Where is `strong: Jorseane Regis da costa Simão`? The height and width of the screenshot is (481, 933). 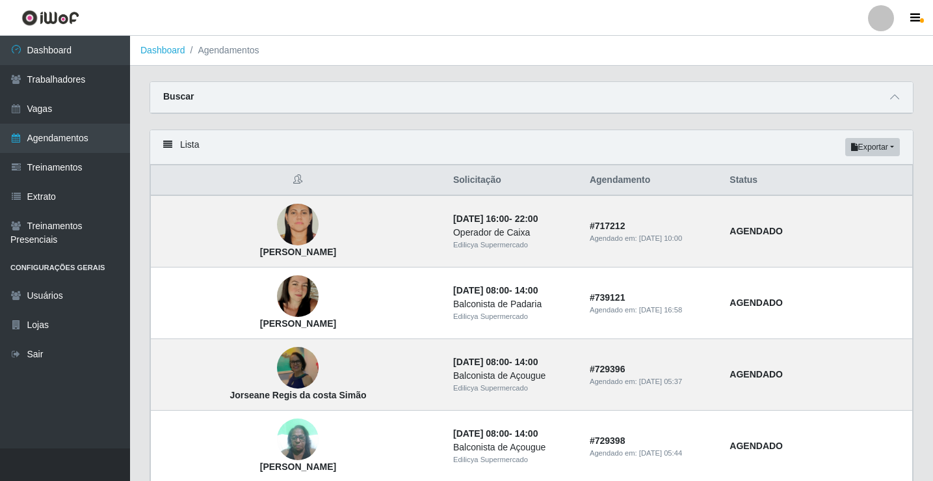 strong: Jorseane Regis da costa Simão is located at coordinates (298, 395).